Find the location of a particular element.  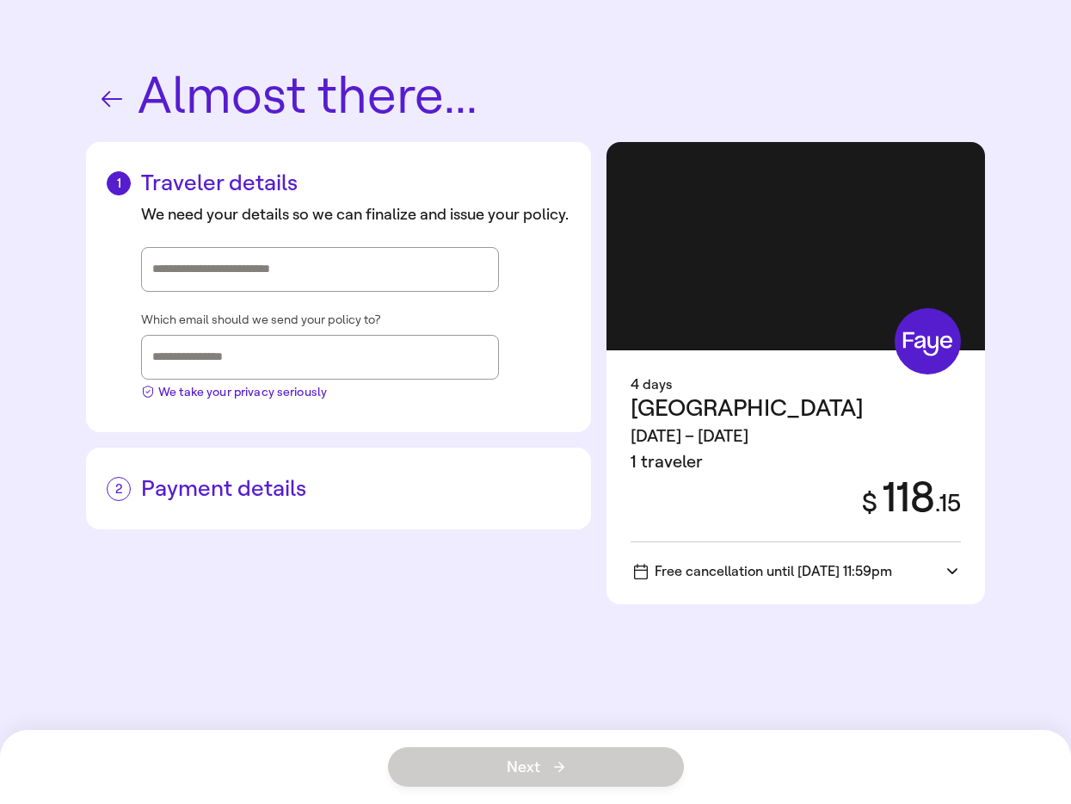

span: Which email should we send your policy to? is located at coordinates (261, 320).